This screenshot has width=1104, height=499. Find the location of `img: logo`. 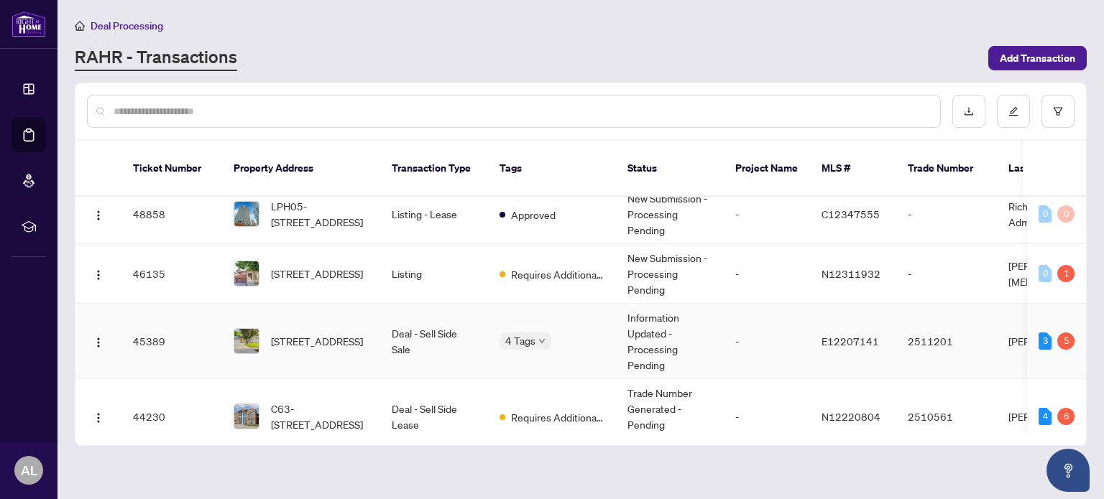

img: logo is located at coordinates (29, 24).